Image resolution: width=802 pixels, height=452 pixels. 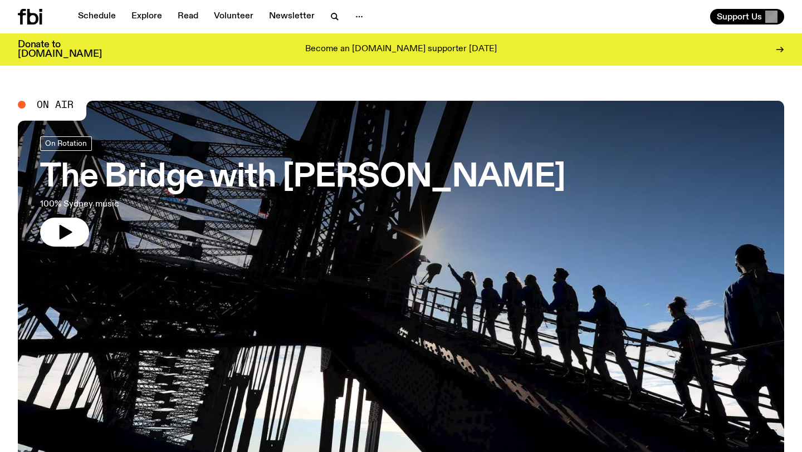 I want to click on span: On Rotation, so click(x=66, y=143).